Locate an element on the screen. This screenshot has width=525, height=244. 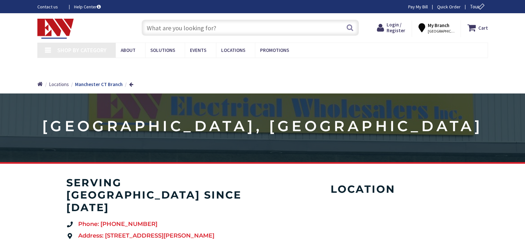
span: Tour is located at coordinates (478, 6).